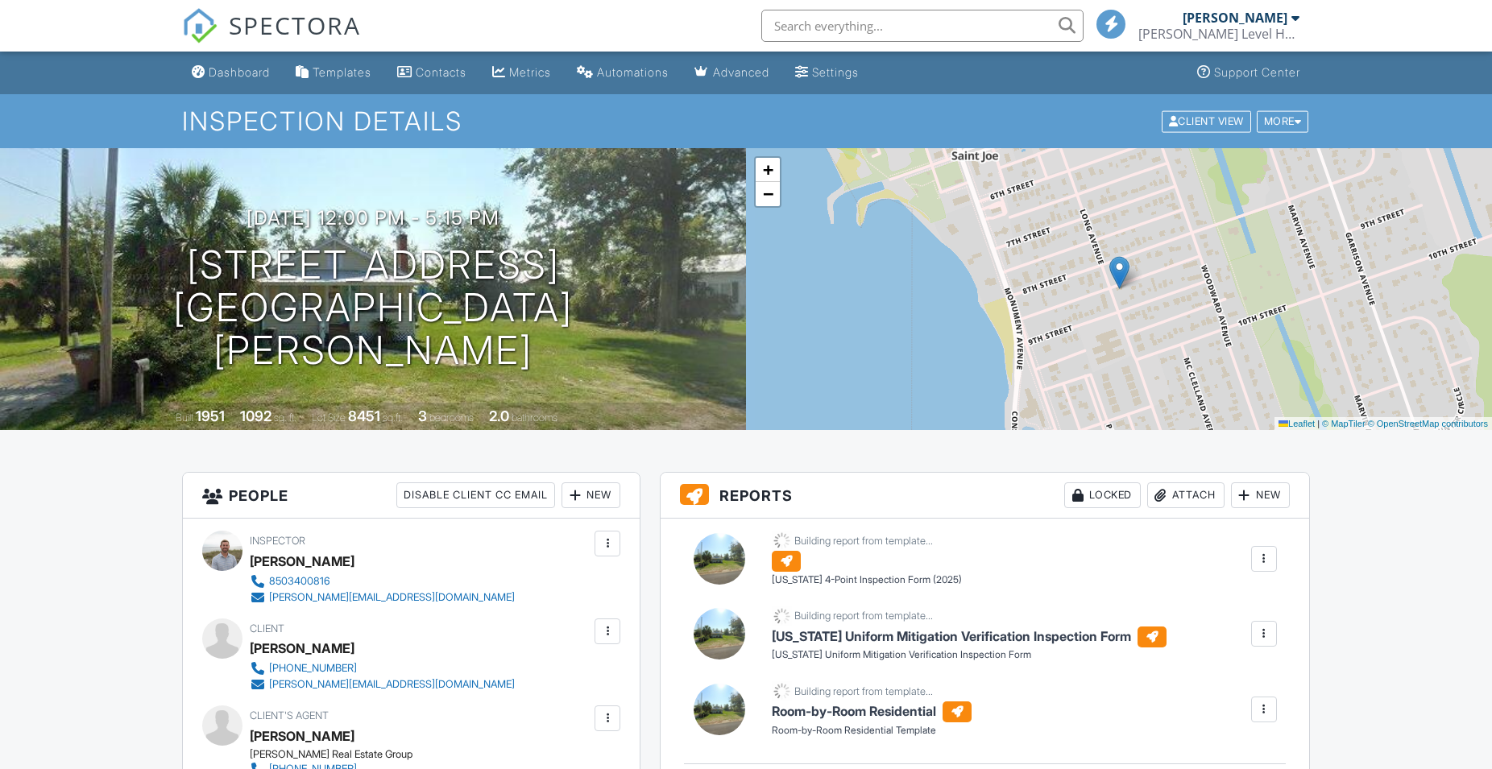 Image resolution: width=1492 pixels, height=769 pixels. I want to click on a: © OpenStreetMap contributors, so click(1427, 424).